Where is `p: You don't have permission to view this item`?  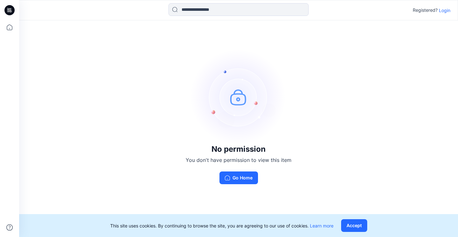
p: You don't have permission to view this item is located at coordinates (238, 160).